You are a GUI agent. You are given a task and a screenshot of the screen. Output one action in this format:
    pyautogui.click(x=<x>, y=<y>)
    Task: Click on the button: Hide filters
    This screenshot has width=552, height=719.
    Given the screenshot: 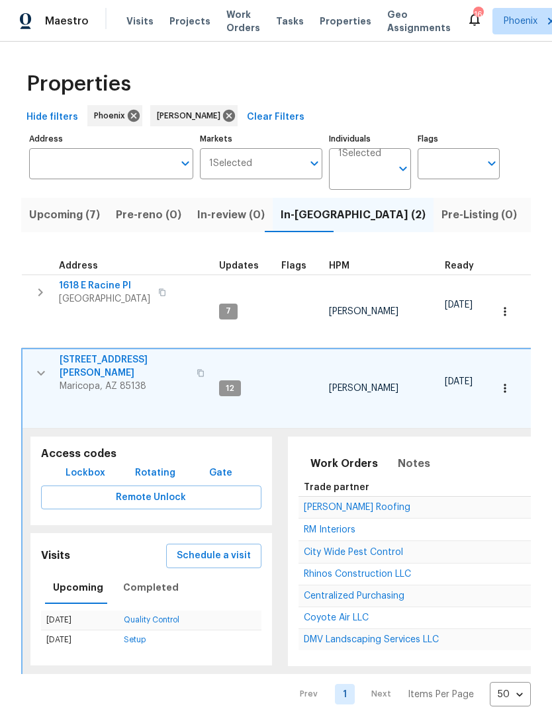 What is the action you would take?
    pyautogui.click(x=52, y=117)
    